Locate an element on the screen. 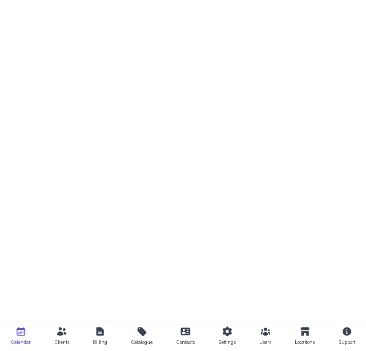 This screenshot has width=366, height=351. div: Catalogue is located at coordinates (141, 342).